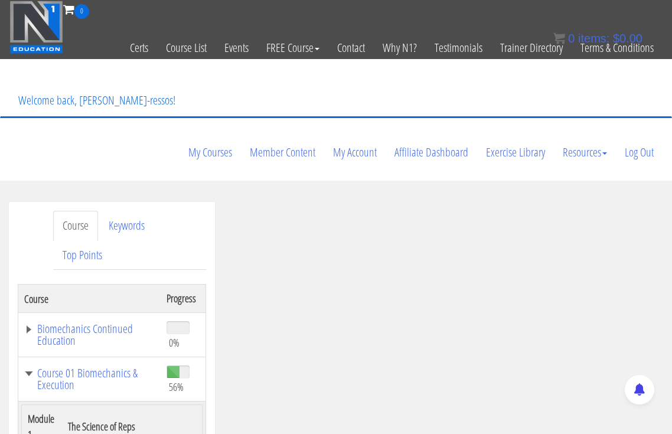 The height and width of the screenshot is (434, 672). What do you see at coordinates (516, 152) in the screenshot?
I see `a: Exercise Library` at bounding box center [516, 152].